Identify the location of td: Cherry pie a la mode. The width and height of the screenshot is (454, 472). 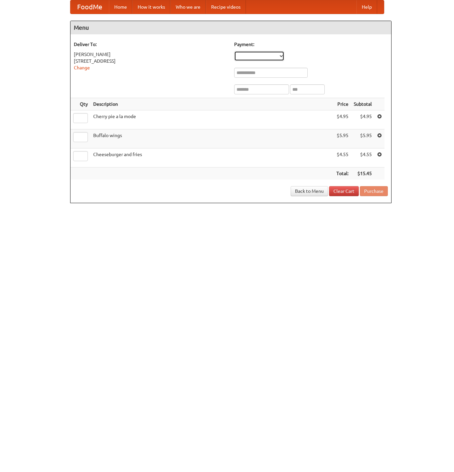
(212, 120).